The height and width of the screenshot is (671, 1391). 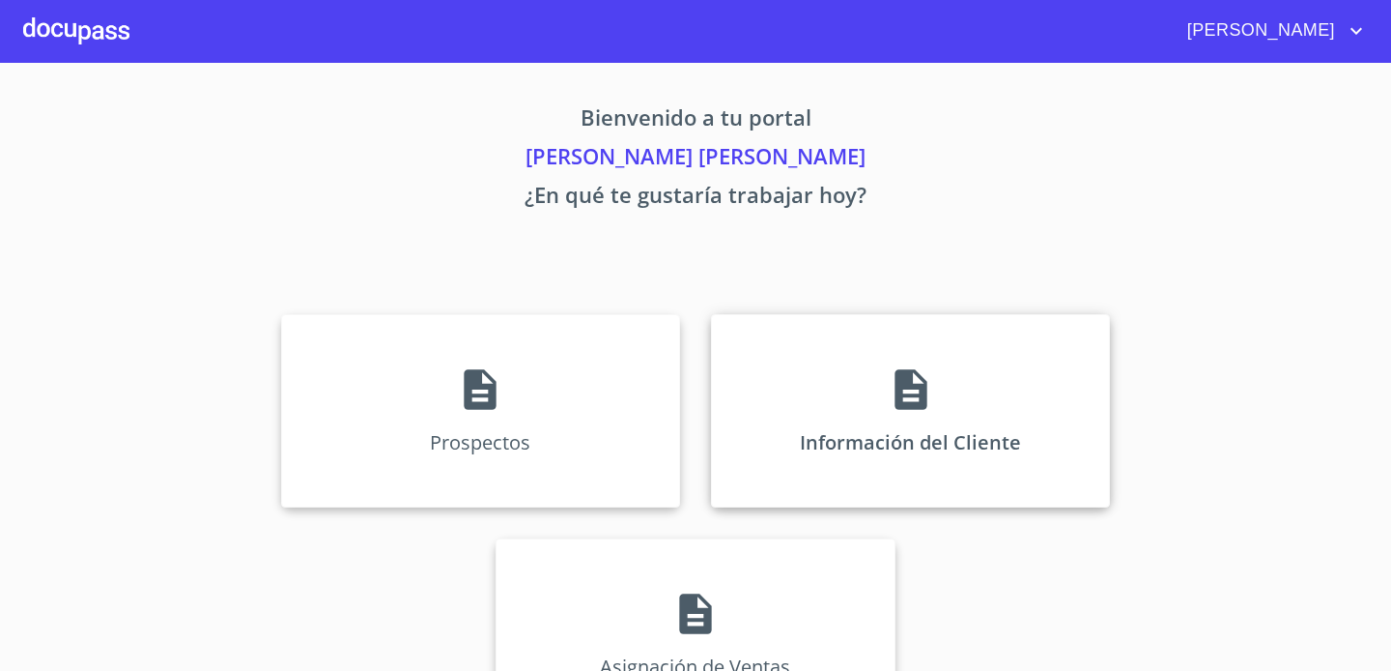 What do you see at coordinates (696, 198) in the screenshot?
I see `p: ¿En qué te gustaría trabajar hoy?` at bounding box center [696, 198].